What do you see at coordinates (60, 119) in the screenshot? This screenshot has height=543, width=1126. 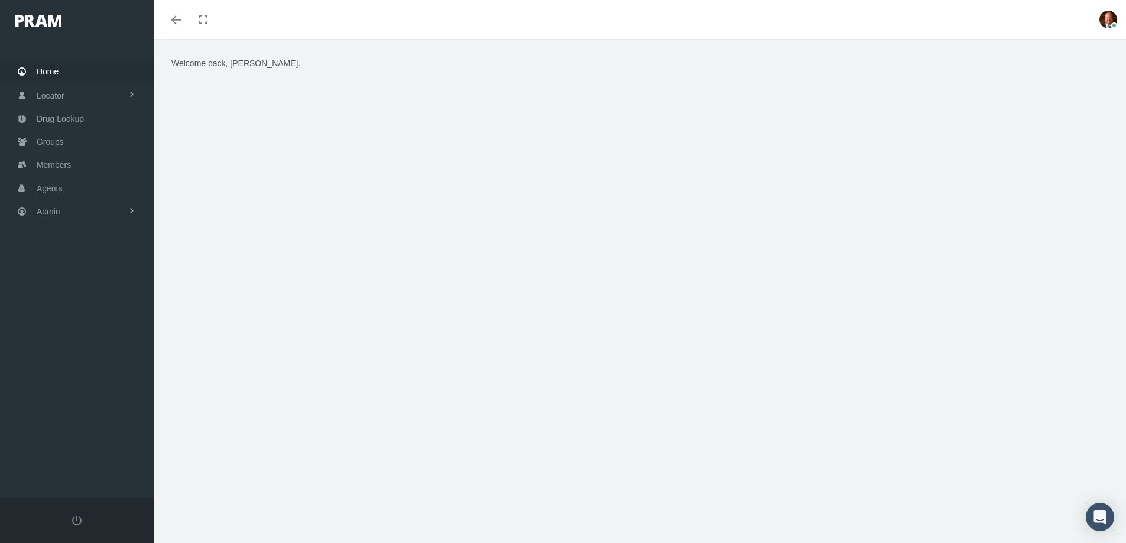 I see `span: Drug Lookup` at bounding box center [60, 119].